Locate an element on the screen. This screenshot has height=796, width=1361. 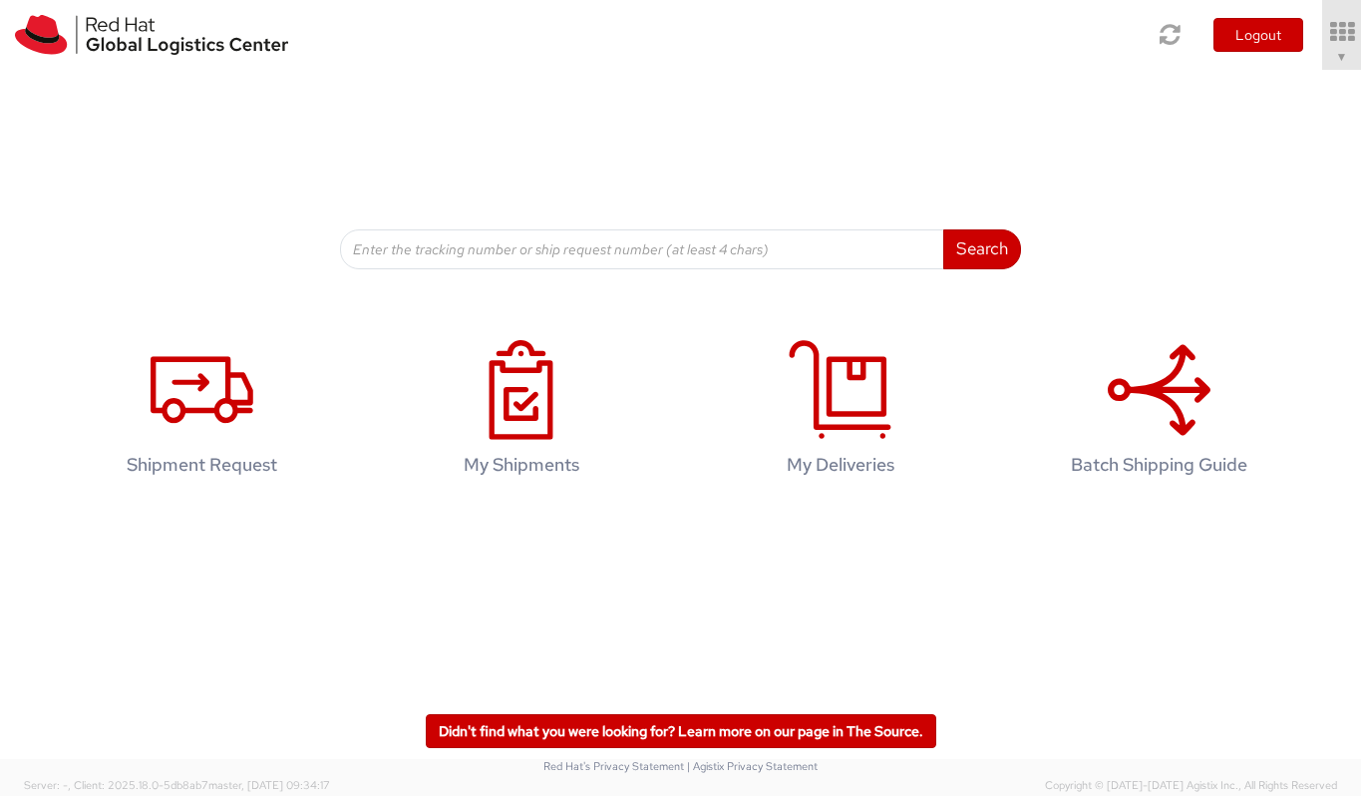
a: Batch Shipping Guide is located at coordinates (1160, 412).